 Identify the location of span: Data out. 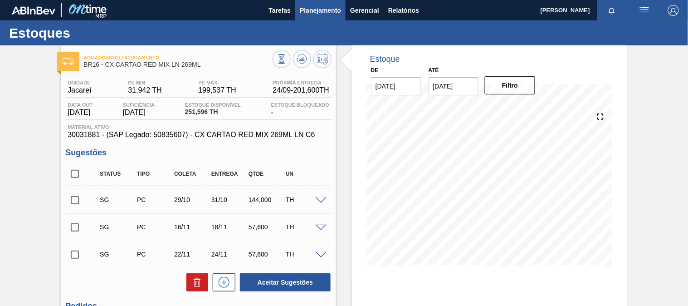
(80, 105).